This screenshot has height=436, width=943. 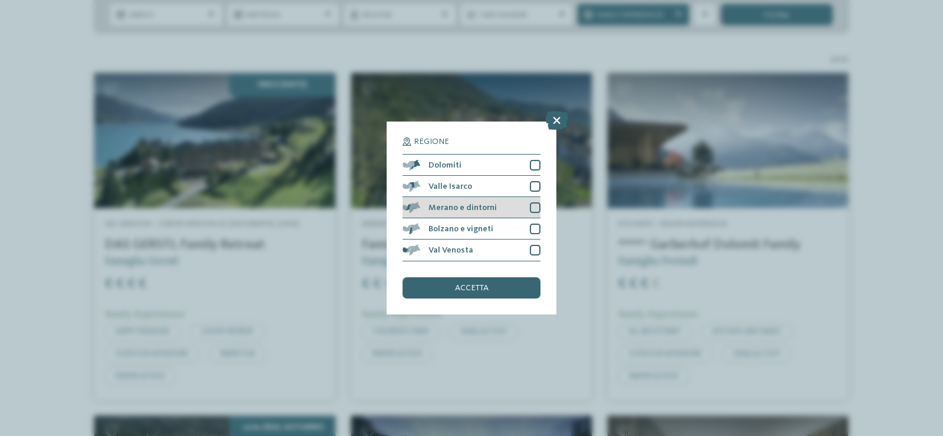 I want to click on span: Bolzano e vigneti, so click(x=461, y=229).